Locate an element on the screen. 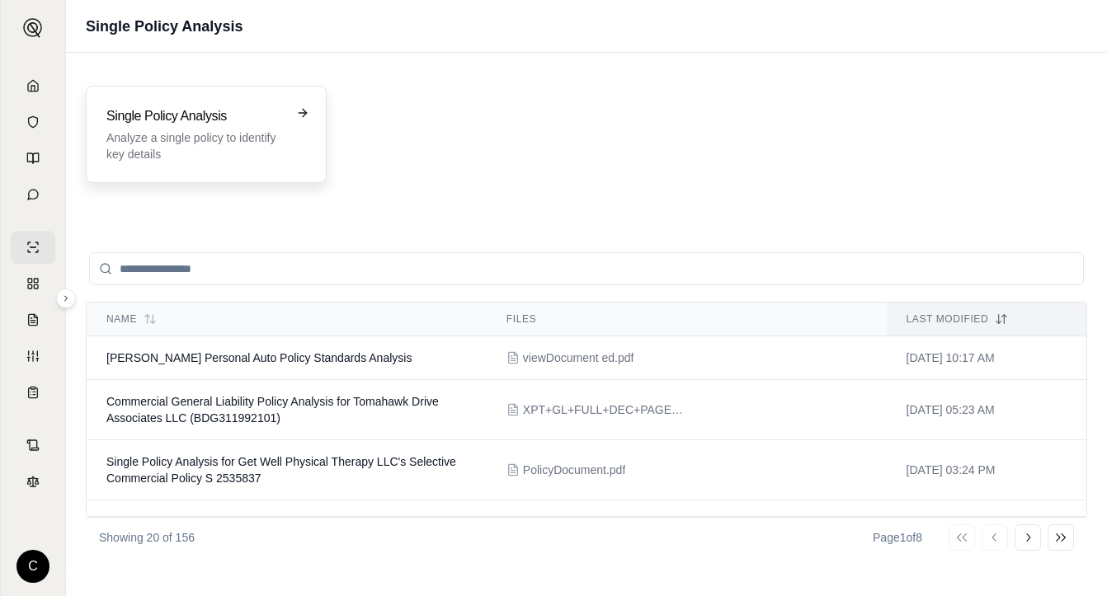 The width and height of the screenshot is (1107, 596). a: Contract Analysis is located at coordinates (33, 445).